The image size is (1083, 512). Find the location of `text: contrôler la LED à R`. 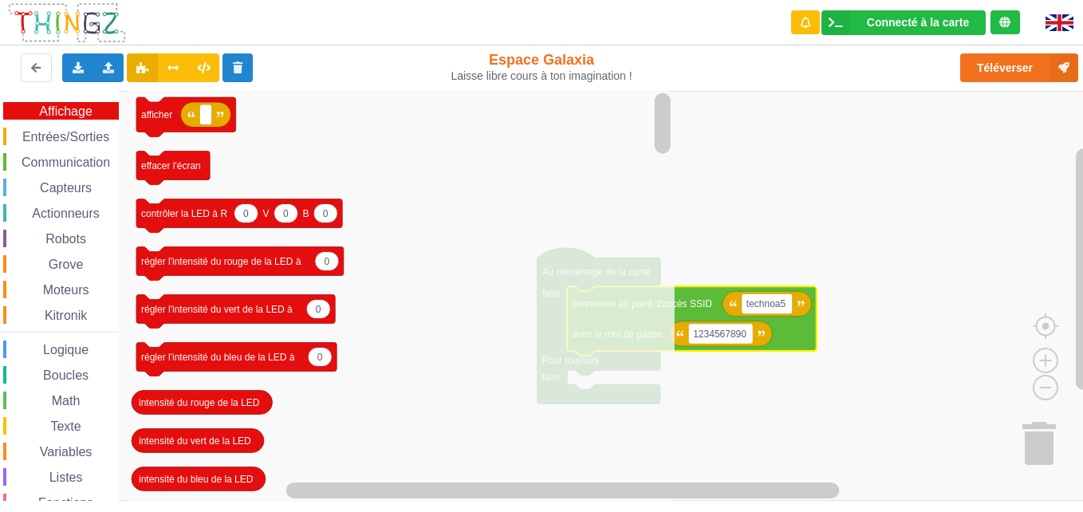

text: contrôler la LED à R is located at coordinates (184, 213).